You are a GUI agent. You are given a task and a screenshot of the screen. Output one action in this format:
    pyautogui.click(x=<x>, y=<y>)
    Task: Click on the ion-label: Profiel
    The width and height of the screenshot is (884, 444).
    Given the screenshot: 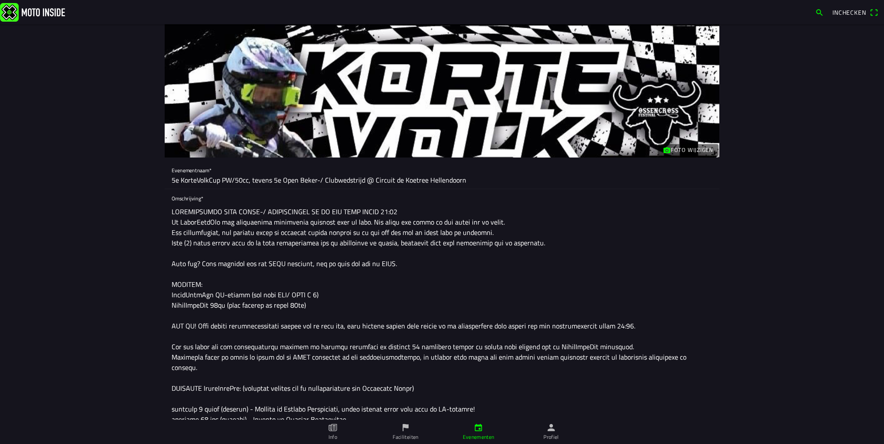 What is the action you would take?
    pyautogui.click(x=551, y=437)
    